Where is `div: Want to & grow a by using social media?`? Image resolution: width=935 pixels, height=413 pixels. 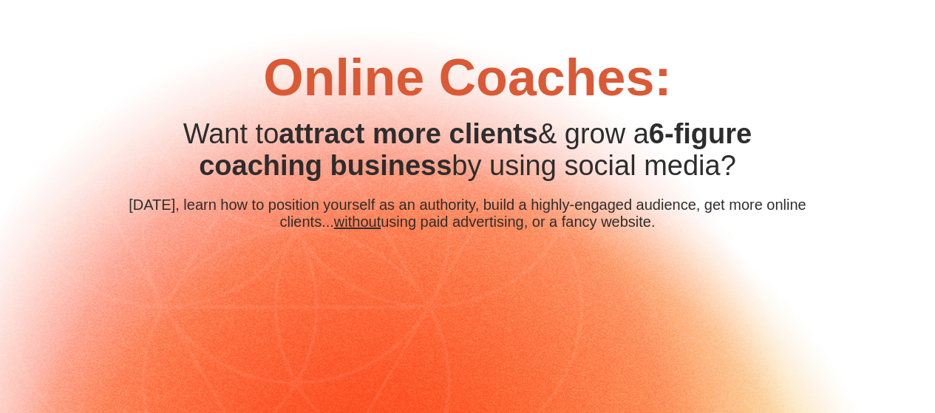 div: Want to & grow a by using social media? is located at coordinates (468, 150).